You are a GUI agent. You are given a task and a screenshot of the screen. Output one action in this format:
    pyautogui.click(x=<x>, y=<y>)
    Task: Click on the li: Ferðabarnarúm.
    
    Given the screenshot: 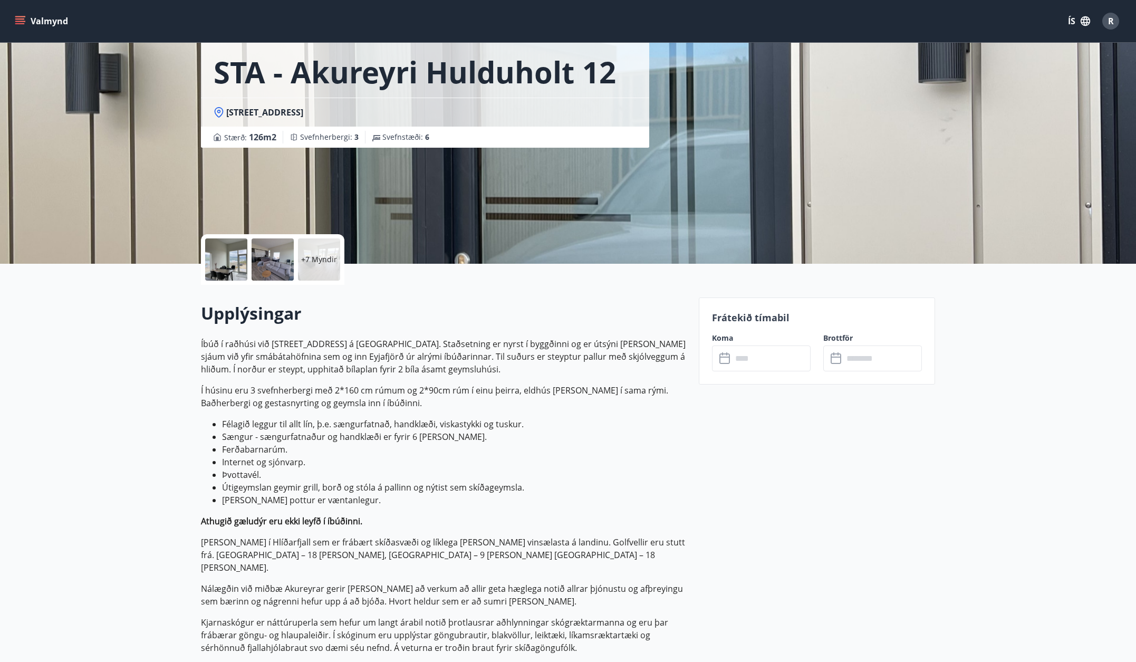 What is the action you would take?
    pyautogui.click(x=454, y=449)
    